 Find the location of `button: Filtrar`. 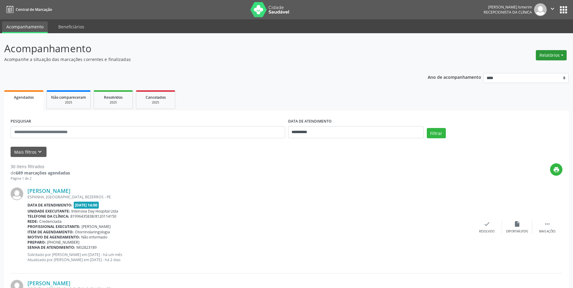

button: Filtrar is located at coordinates (436, 133).